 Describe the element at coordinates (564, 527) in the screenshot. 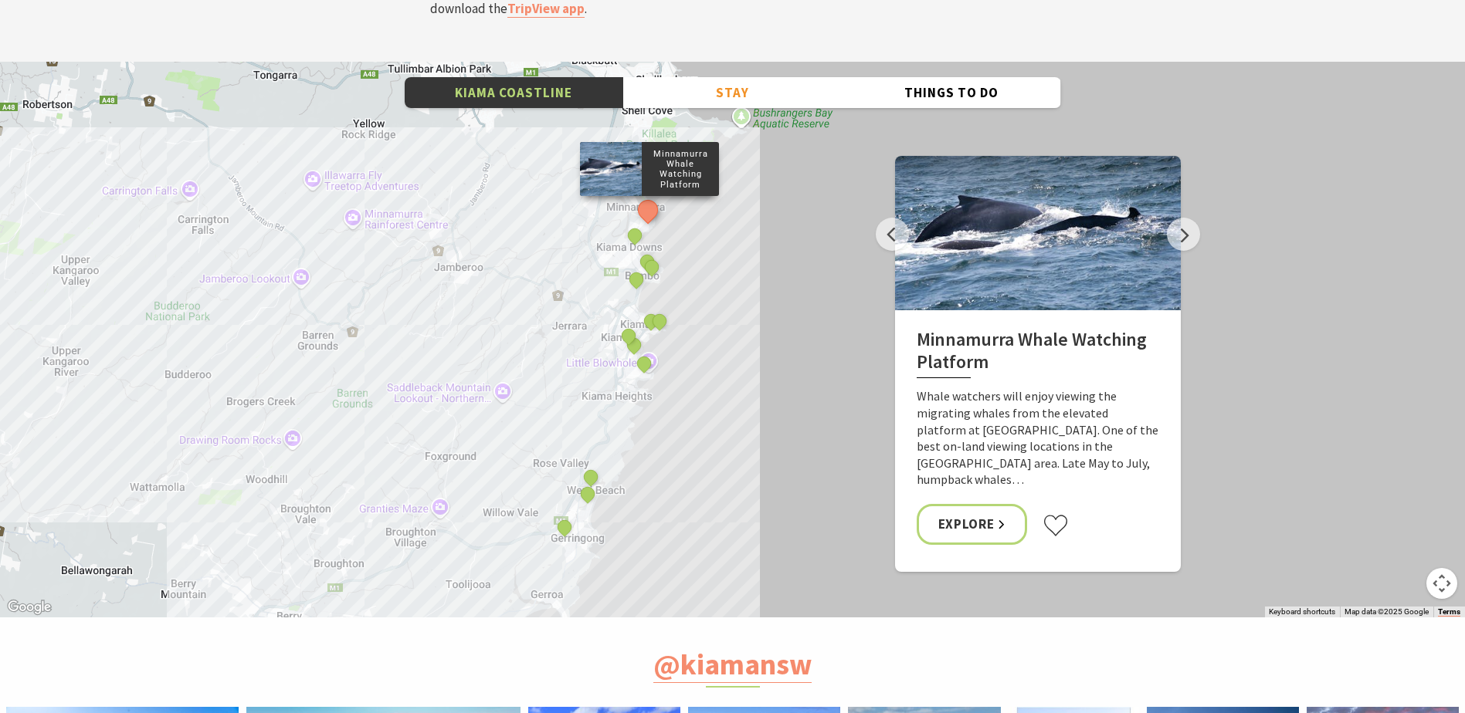

I see `button: See detail about Gerringong Whale Watching Platform` at that location.